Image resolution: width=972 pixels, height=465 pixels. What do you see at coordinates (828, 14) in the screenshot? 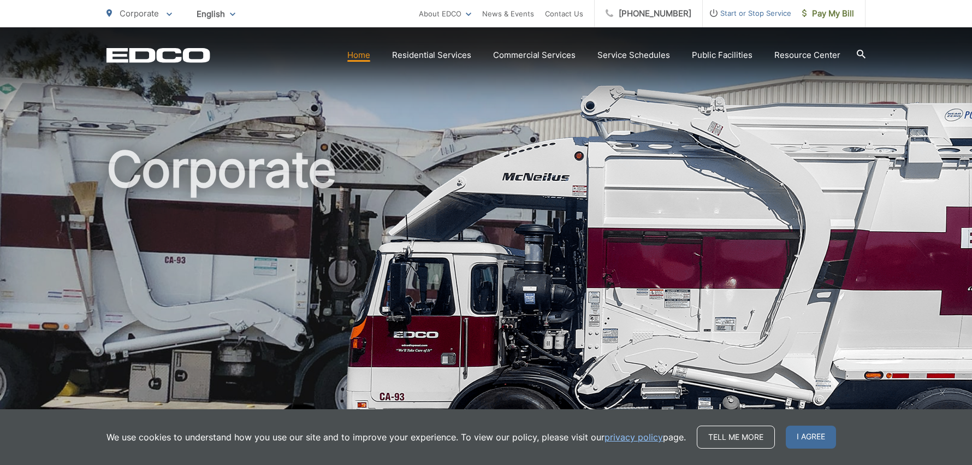
I see `span: Pay My Bill` at bounding box center [828, 14].